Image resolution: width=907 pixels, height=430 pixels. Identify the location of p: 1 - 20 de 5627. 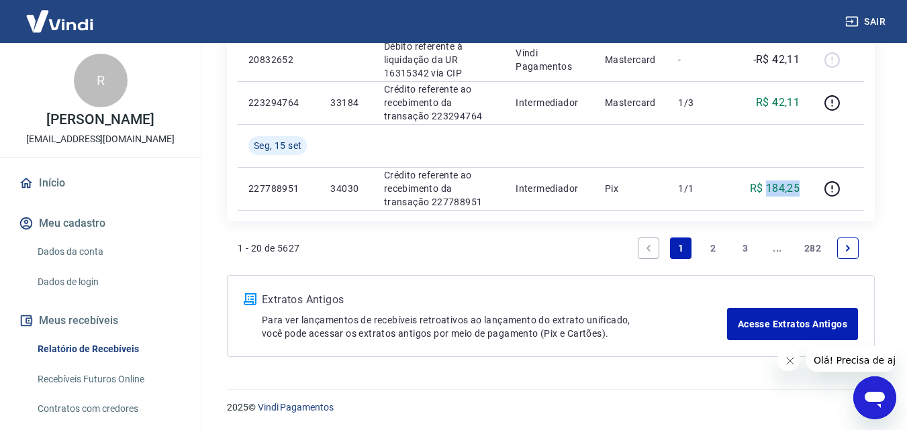
(269, 248).